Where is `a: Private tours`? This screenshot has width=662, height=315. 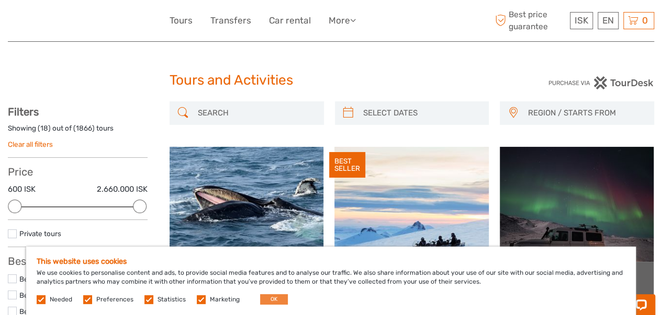
a: Private tours is located at coordinates (40, 234).